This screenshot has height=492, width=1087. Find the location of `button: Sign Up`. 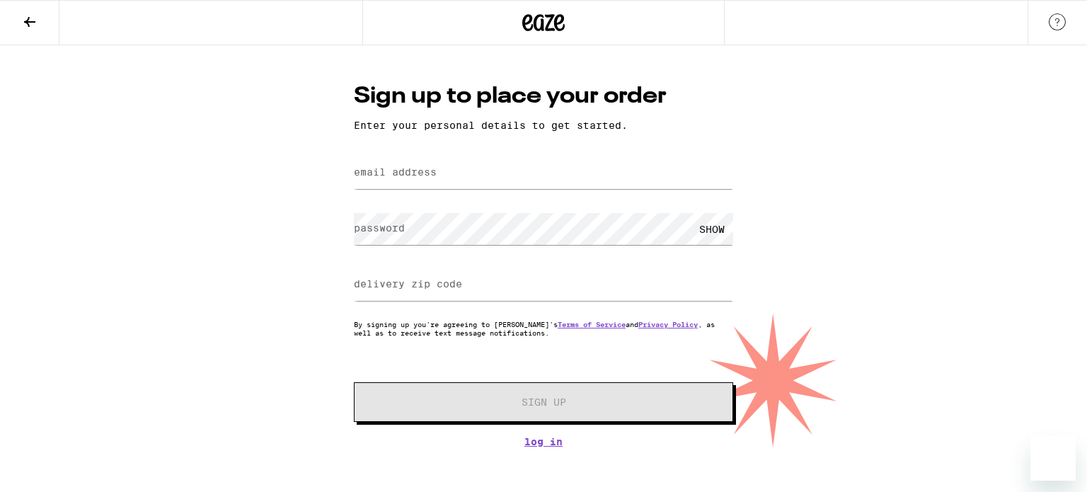

button: Sign Up is located at coordinates (543, 402).